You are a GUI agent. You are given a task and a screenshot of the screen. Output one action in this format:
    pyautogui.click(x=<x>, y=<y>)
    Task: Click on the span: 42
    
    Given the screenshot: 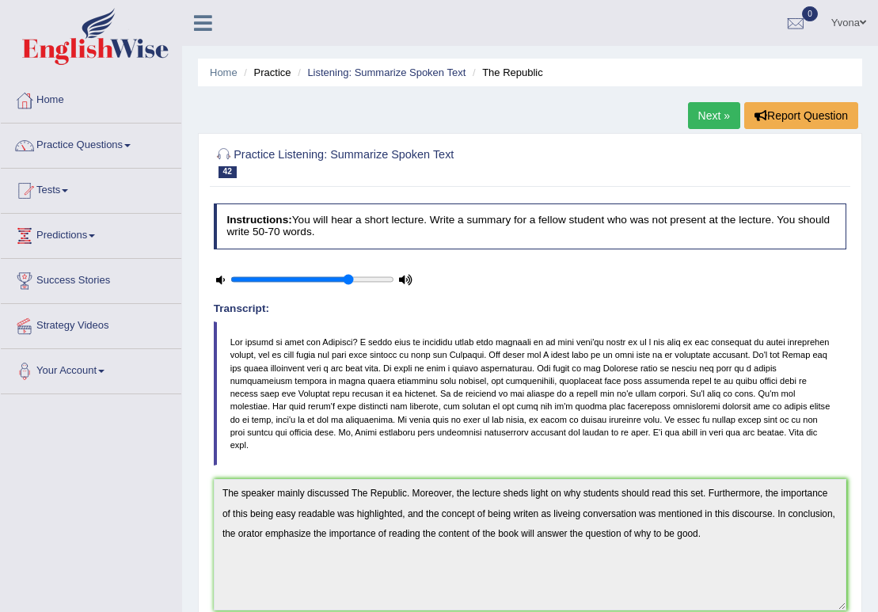 What is the action you would take?
    pyautogui.click(x=227, y=172)
    